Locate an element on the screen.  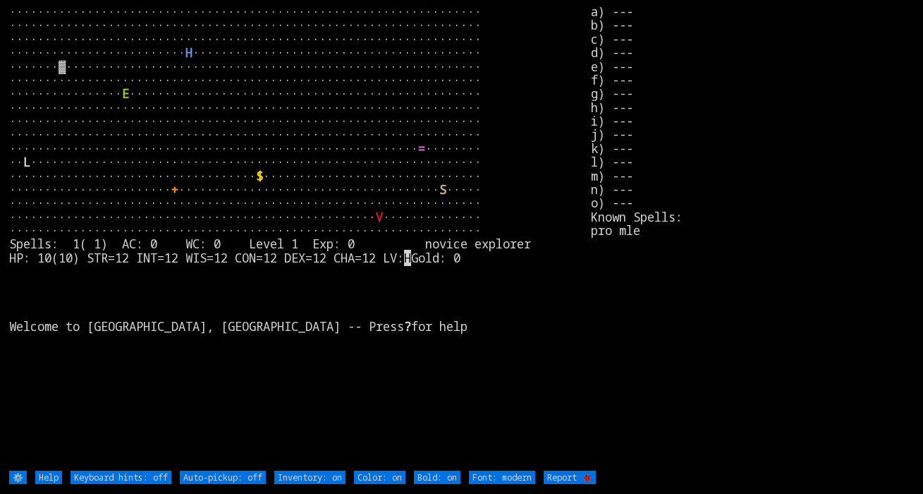
font: S is located at coordinates (443, 189).